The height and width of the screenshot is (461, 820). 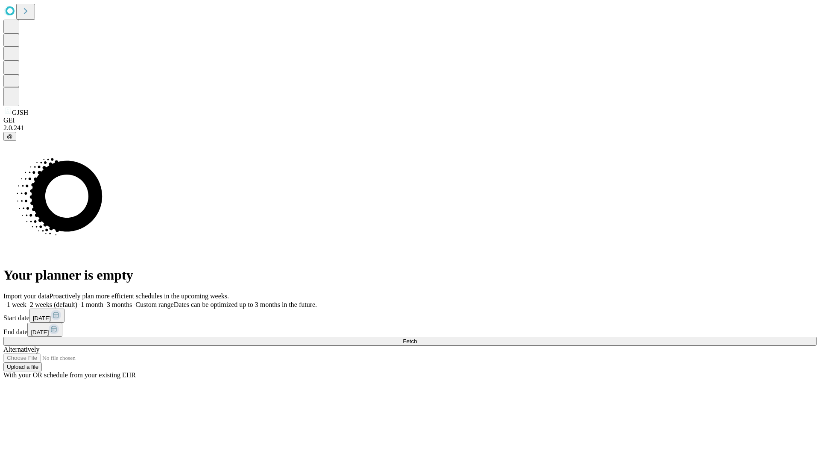 What do you see at coordinates (20, 112) in the screenshot?
I see `span: GJSH` at bounding box center [20, 112].